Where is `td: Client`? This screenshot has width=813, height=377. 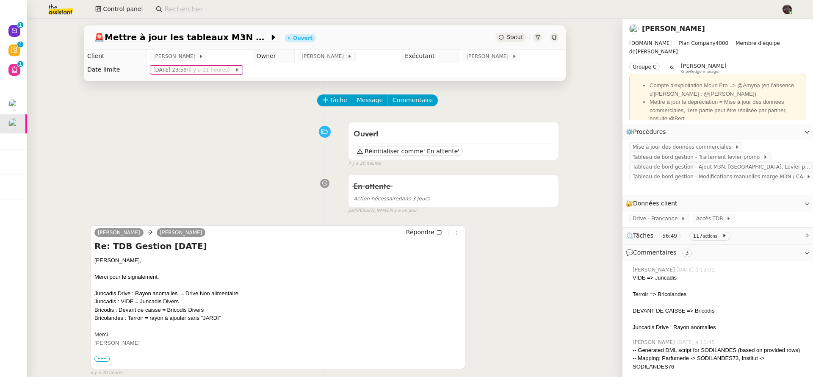 td: Client is located at coordinates (115, 56).